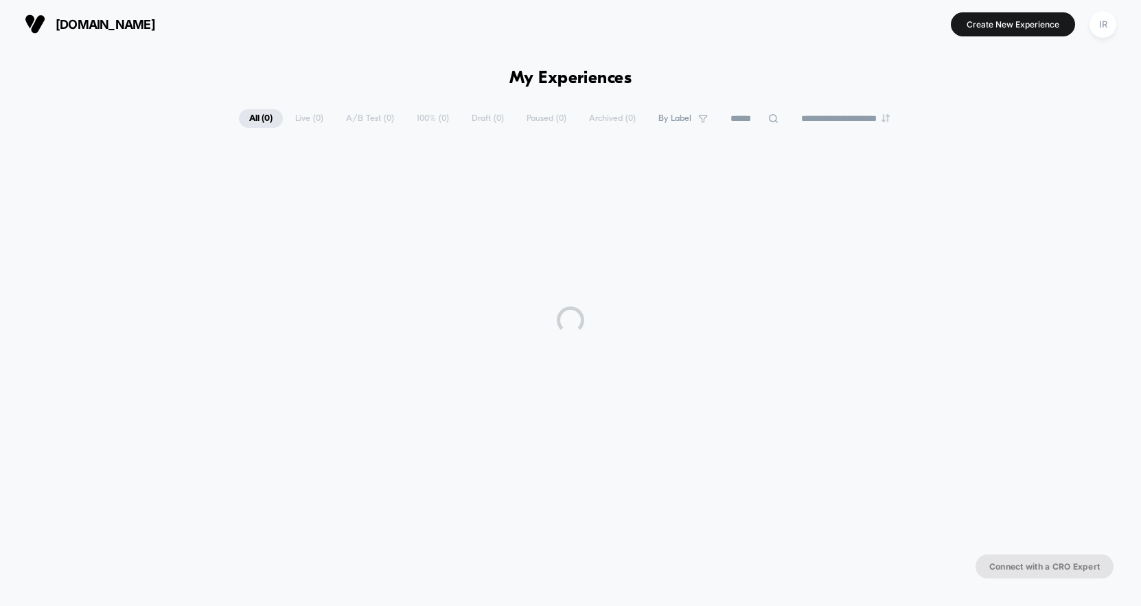  Describe the element at coordinates (1103, 24) in the screenshot. I see `button: IR` at that location.